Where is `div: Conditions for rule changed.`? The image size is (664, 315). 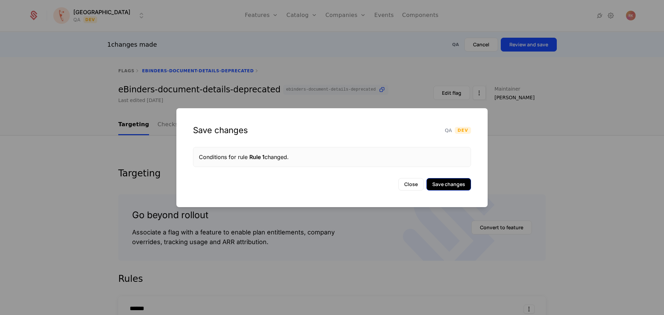
div: Conditions for rule changed. is located at coordinates (332, 157).